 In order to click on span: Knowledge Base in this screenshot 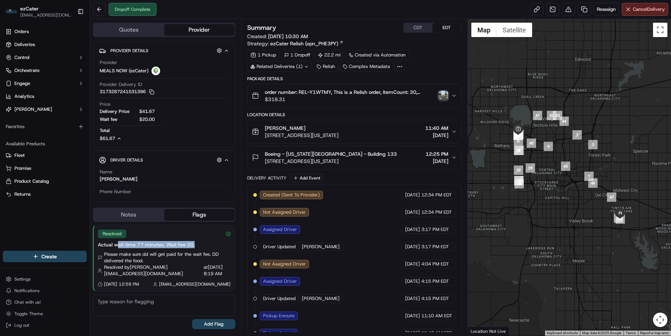, I will do `click(35, 108)`.